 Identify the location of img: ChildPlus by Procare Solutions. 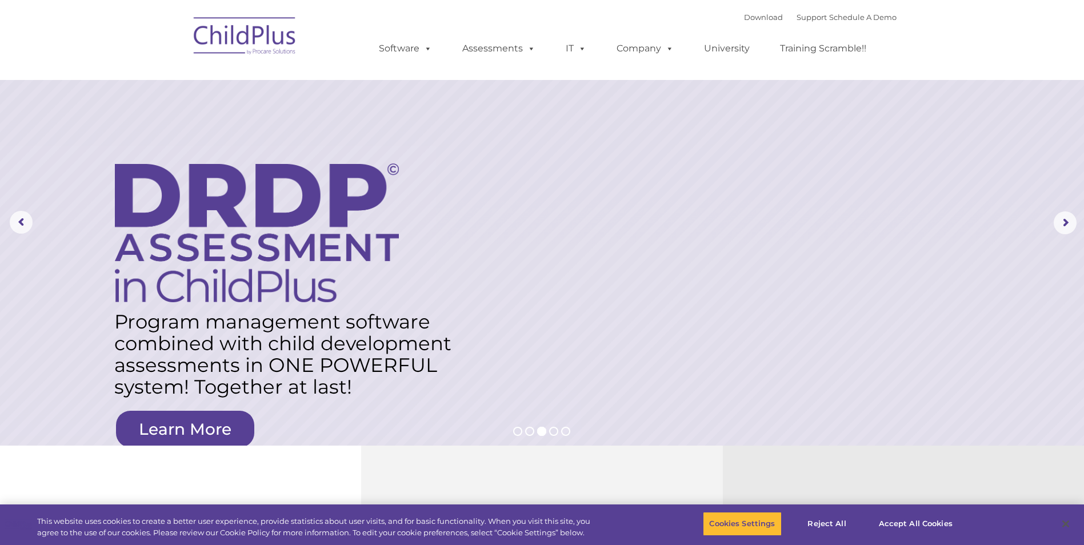
(245, 38).